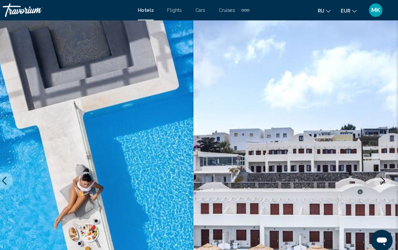  What do you see at coordinates (323, 11) in the screenshot?
I see `span: ru` at bounding box center [323, 11].